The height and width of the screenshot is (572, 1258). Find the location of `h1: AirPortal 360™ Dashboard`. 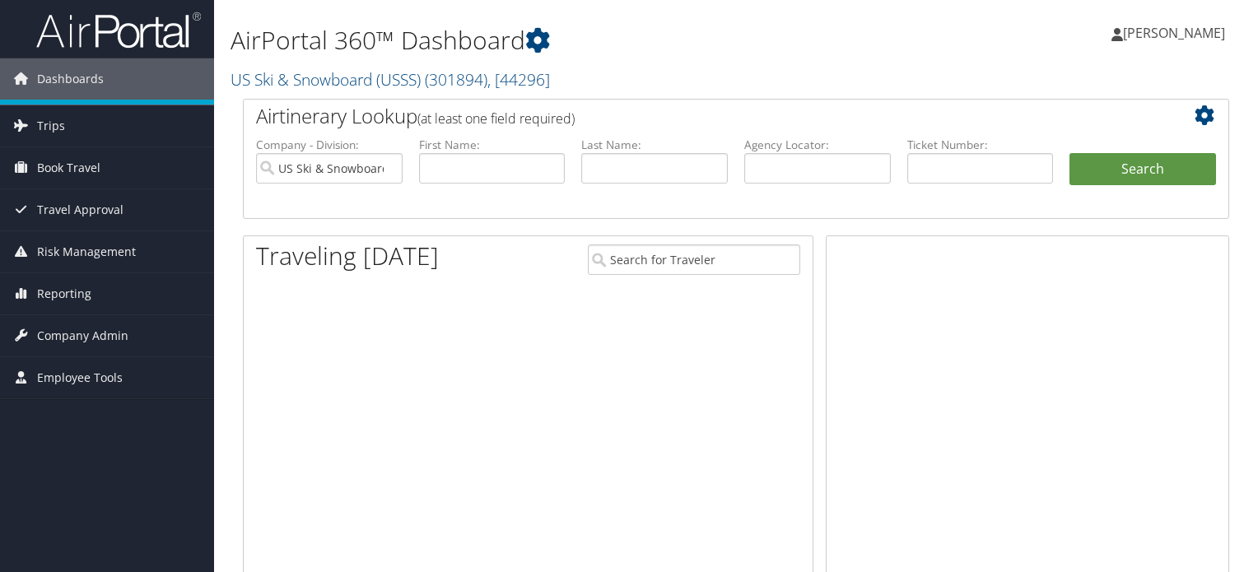

h1: AirPortal 360™ Dashboard is located at coordinates (567, 40).